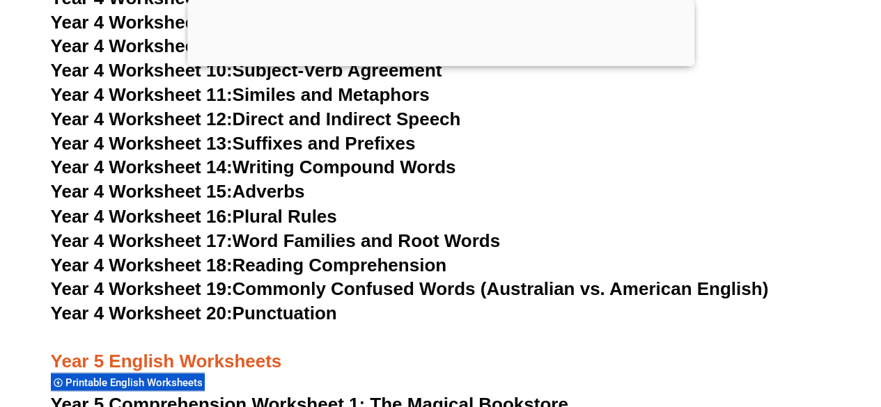 This screenshot has height=407, width=881. I want to click on span: Year 4 Worksheet 13:, so click(141, 143).